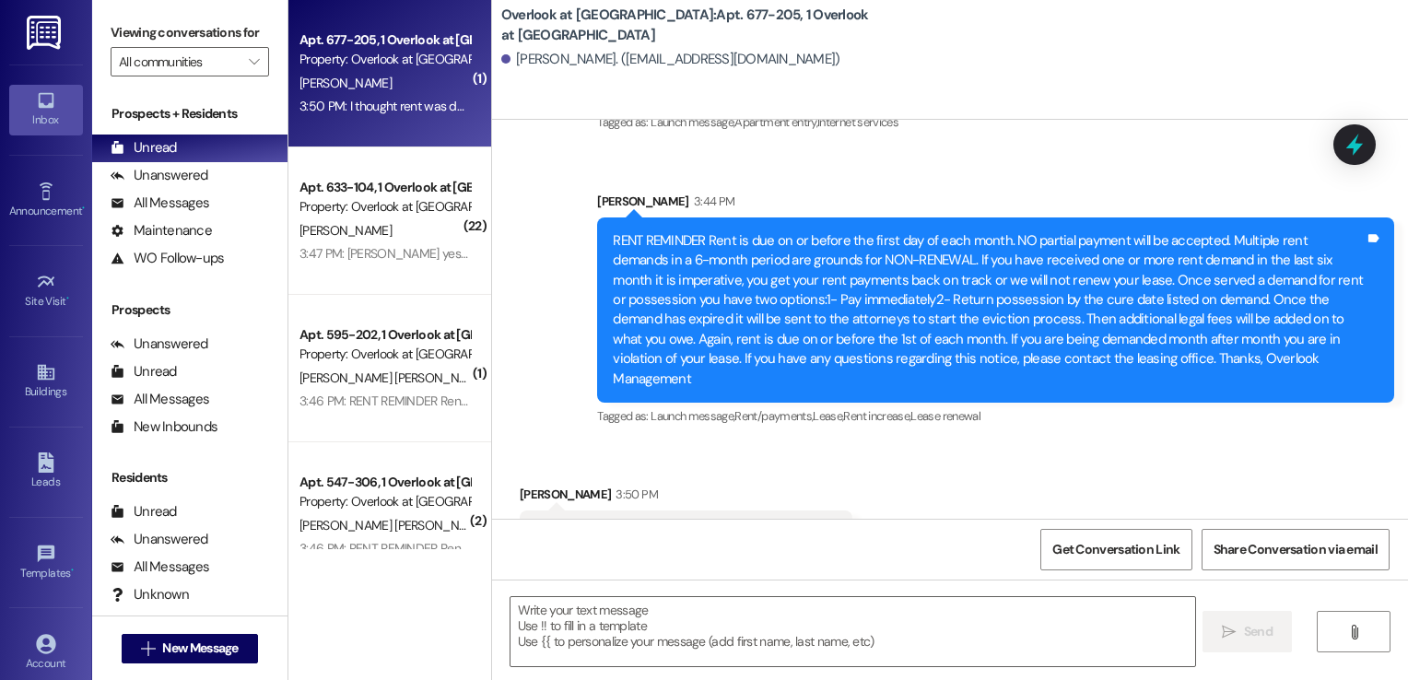 This screenshot has height=680, width=1408. Describe the element at coordinates (200, 648) in the screenshot. I see `span: New Message` at that location.